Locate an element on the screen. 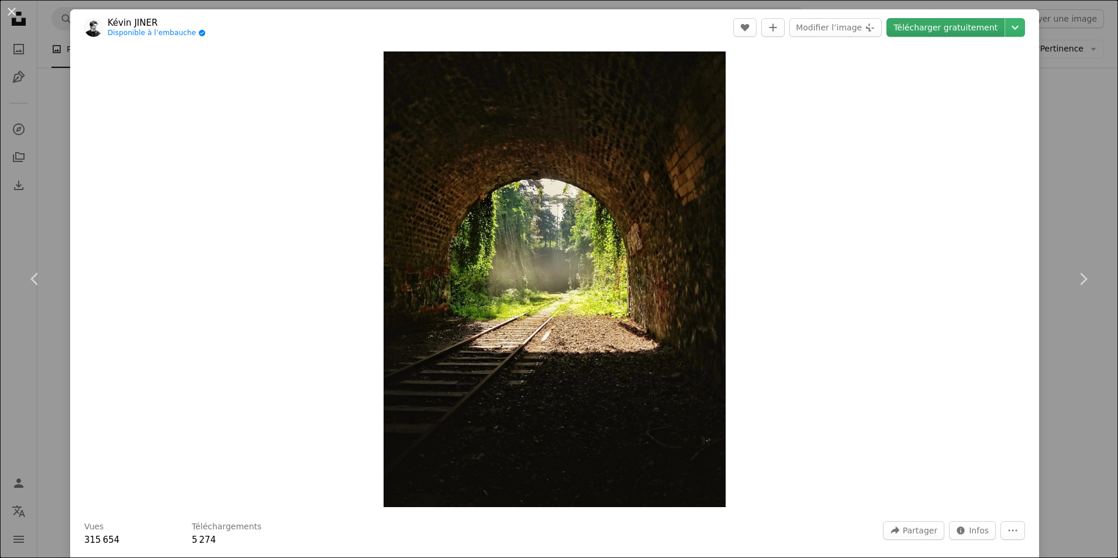 The width and height of the screenshot is (1118, 558). button: Ajouter à la collection is located at coordinates (773, 27).